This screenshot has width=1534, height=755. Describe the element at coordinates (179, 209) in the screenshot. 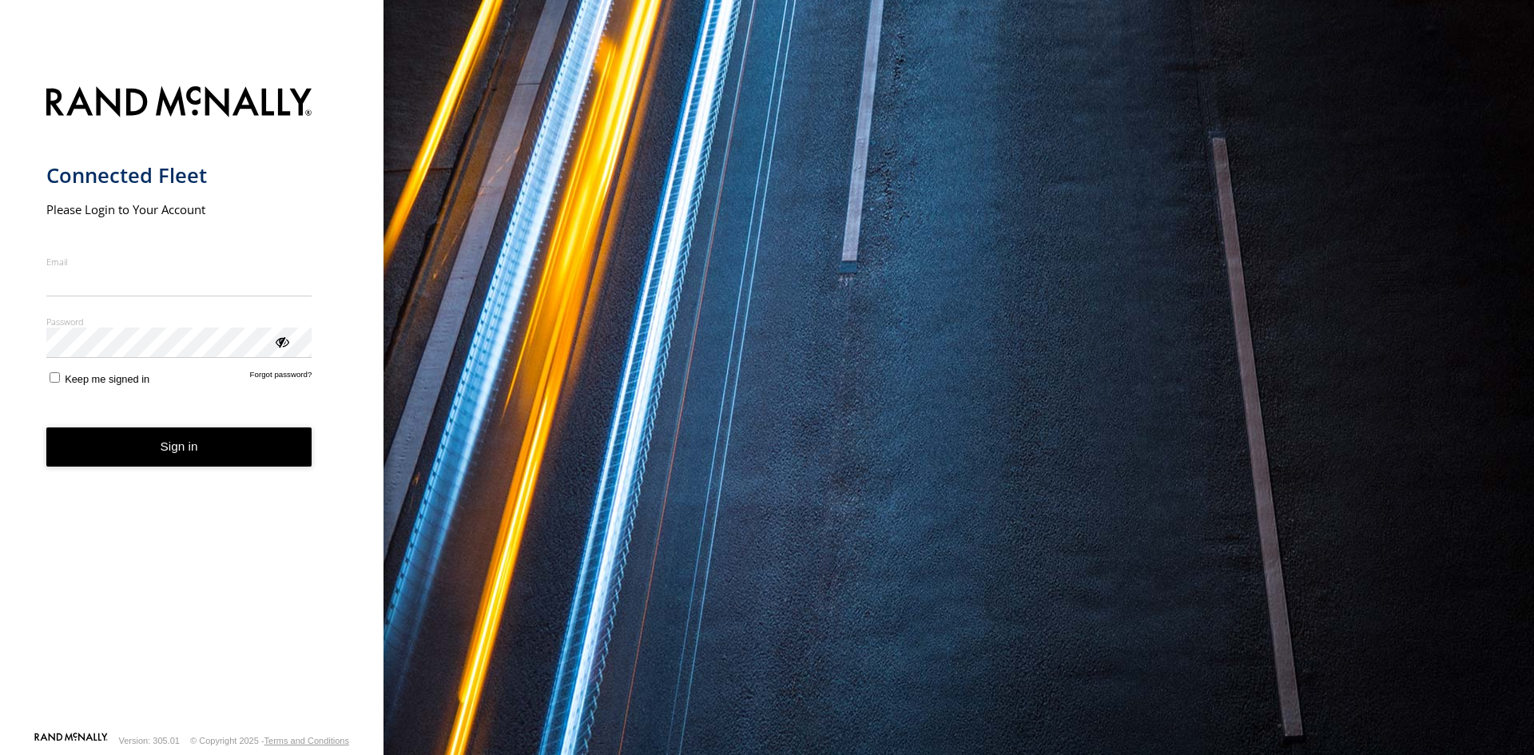

I see `h2: Please Login to Your Account` at that location.